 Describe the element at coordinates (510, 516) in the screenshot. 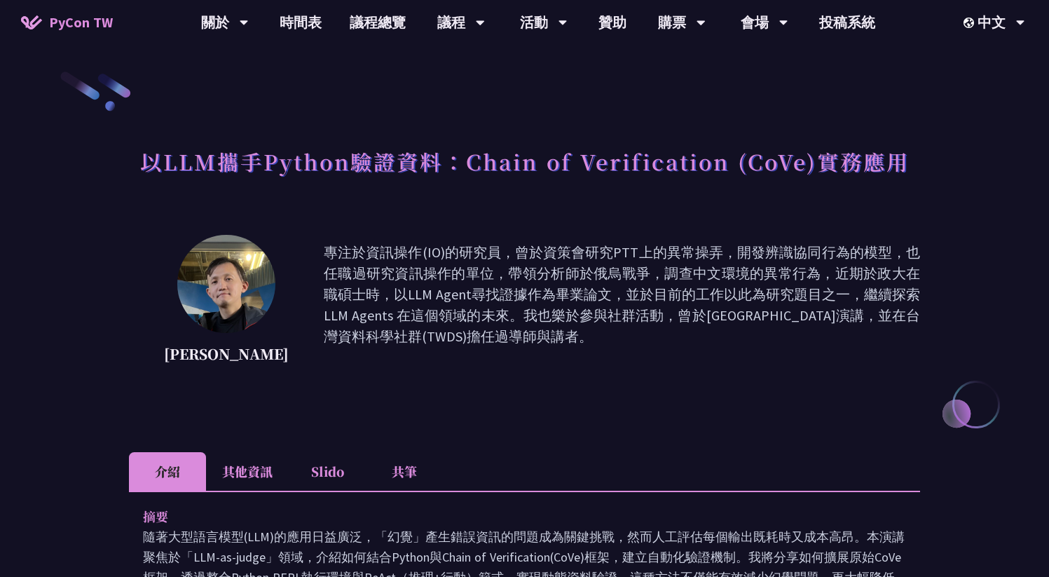

I see `p: 摘要` at that location.